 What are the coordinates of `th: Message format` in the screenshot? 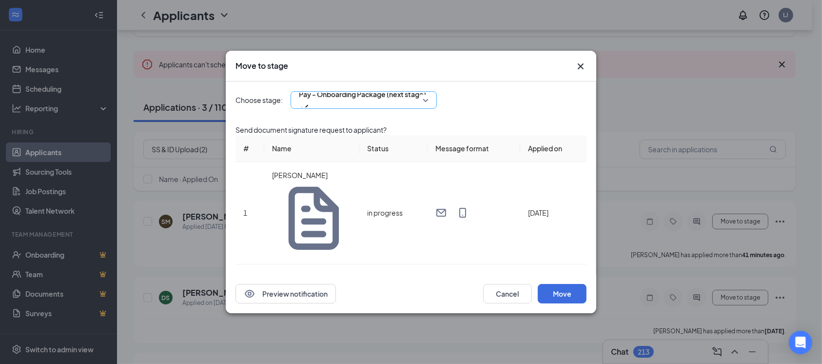 It's located at (474, 148).